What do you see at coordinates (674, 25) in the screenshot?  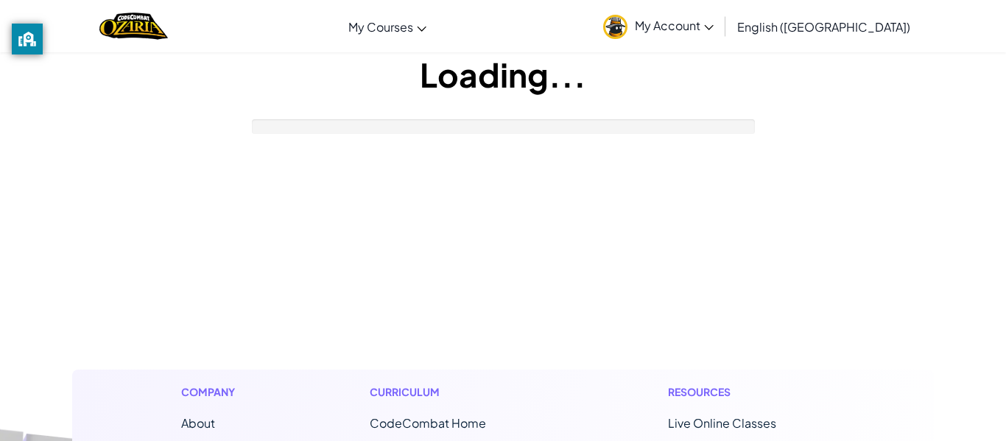 I see `span: My Account` at bounding box center [674, 25].